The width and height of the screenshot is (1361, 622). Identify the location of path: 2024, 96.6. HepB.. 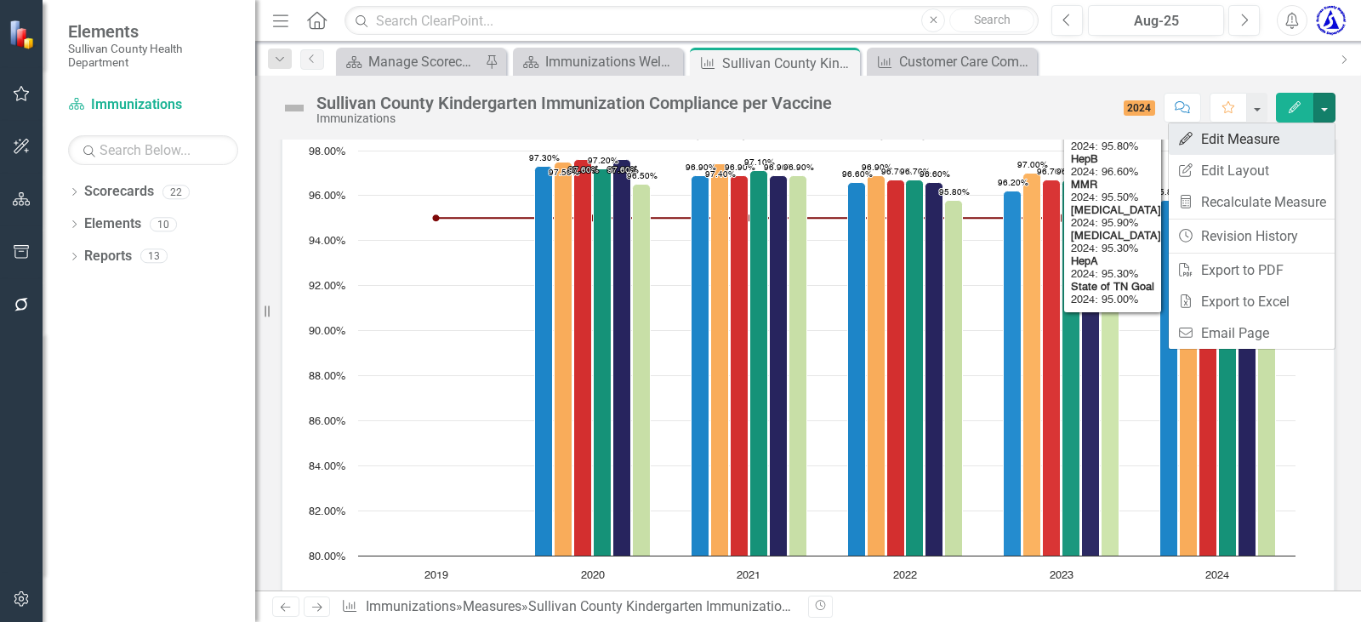
(1188, 369).